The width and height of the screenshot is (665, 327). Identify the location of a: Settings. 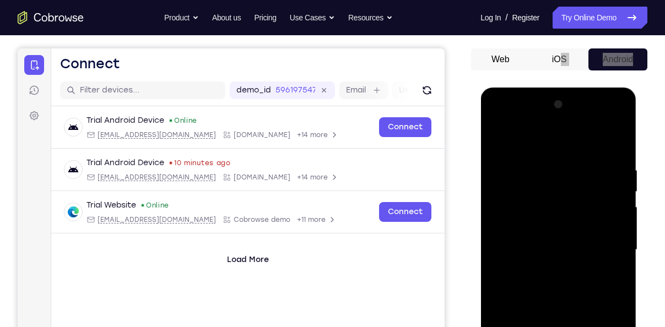
(17, 67).